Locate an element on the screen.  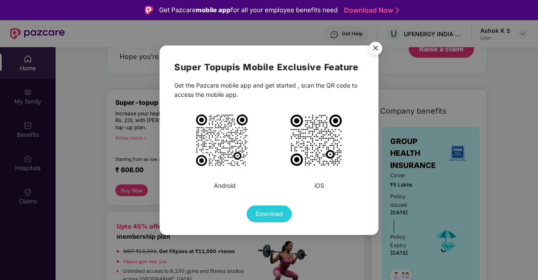
div: iOS is located at coordinates (319, 186).